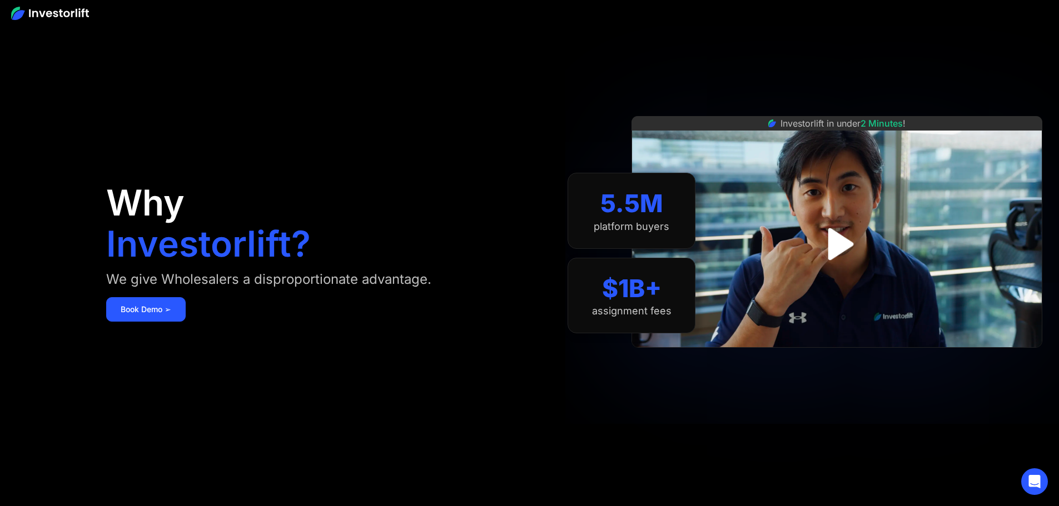  What do you see at coordinates (837, 244) in the screenshot?
I see `a: open lightbox` at bounding box center [837, 244].